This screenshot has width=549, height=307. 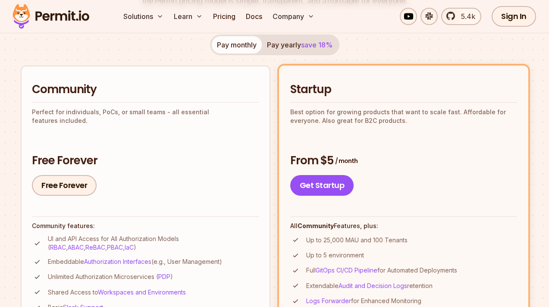 I want to click on a: PDP, so click(x=164, y=277).